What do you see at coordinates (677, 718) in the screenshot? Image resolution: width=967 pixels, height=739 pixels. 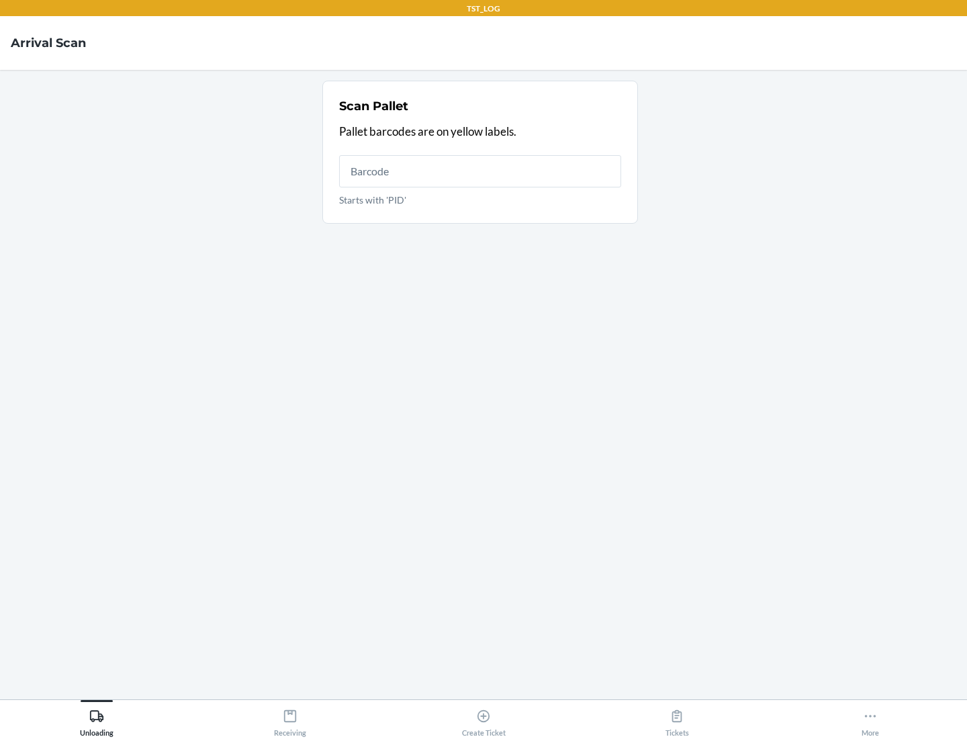 I see `button: Tickets` at bounding box center [677, 718].